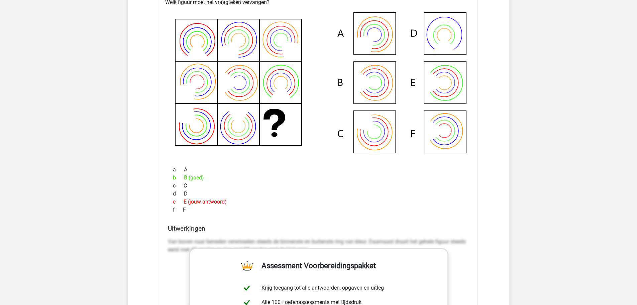  I want to click on span: b, so click(178, 178).